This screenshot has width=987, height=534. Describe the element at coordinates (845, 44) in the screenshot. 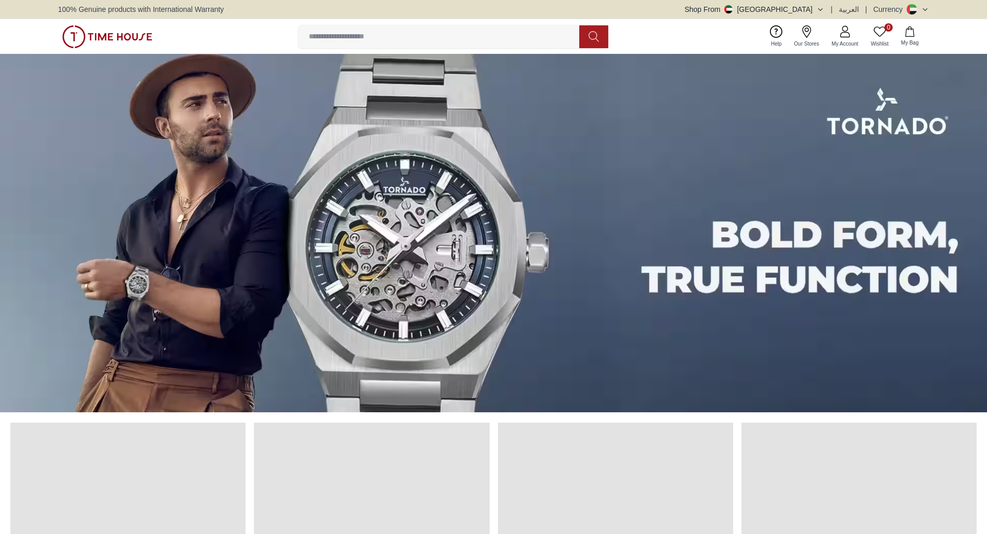

I see `span: My Account` at that location.